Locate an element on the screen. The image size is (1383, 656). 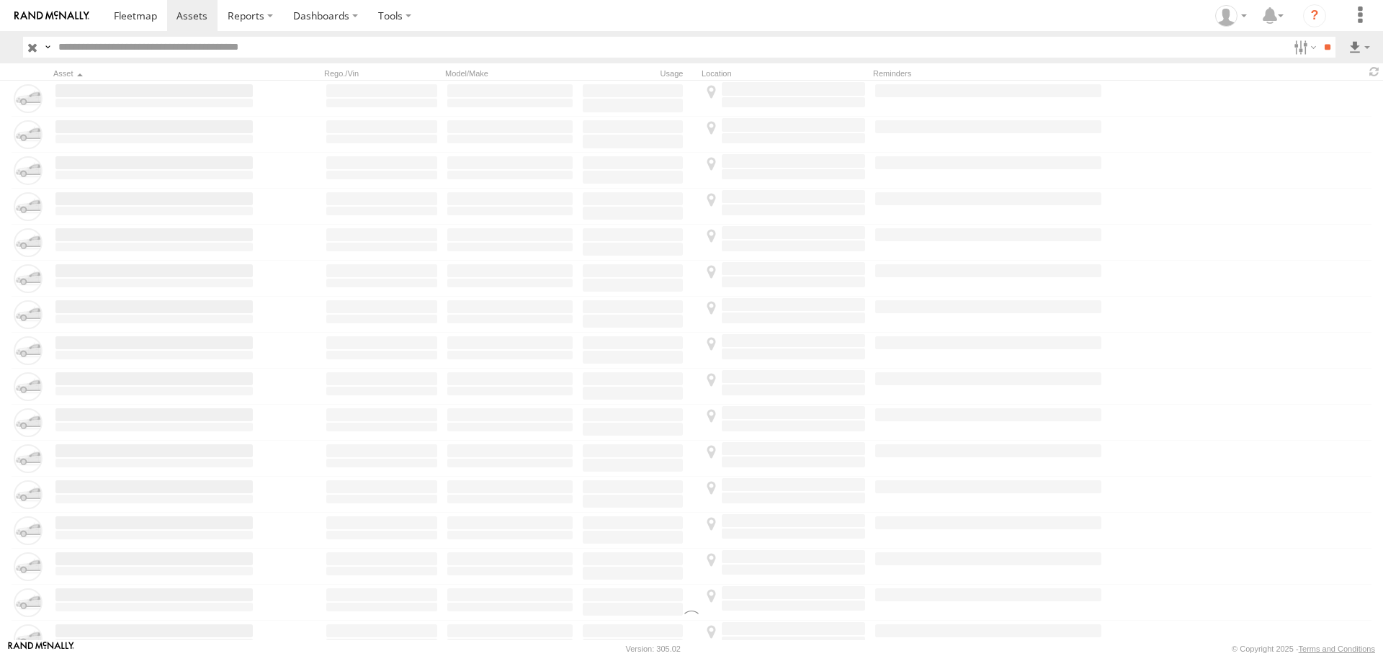
div: Version: 305.02 is located at coordinates (653, 649).